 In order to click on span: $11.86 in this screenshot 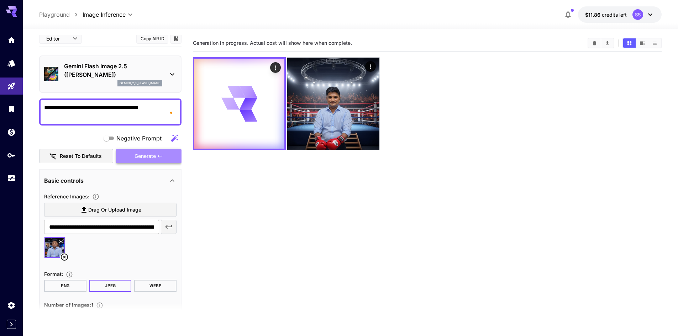, I will do `click(593, 15)`.